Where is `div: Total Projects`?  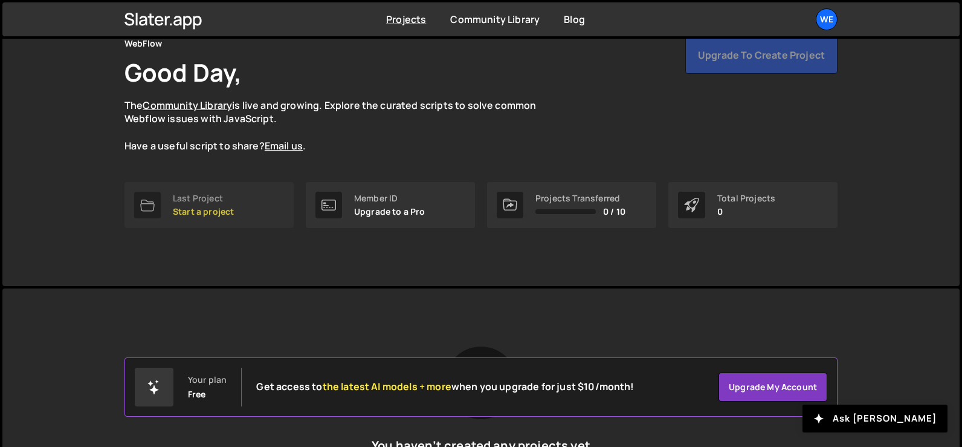 div: Total Projects is located at coordinates (747, 198).